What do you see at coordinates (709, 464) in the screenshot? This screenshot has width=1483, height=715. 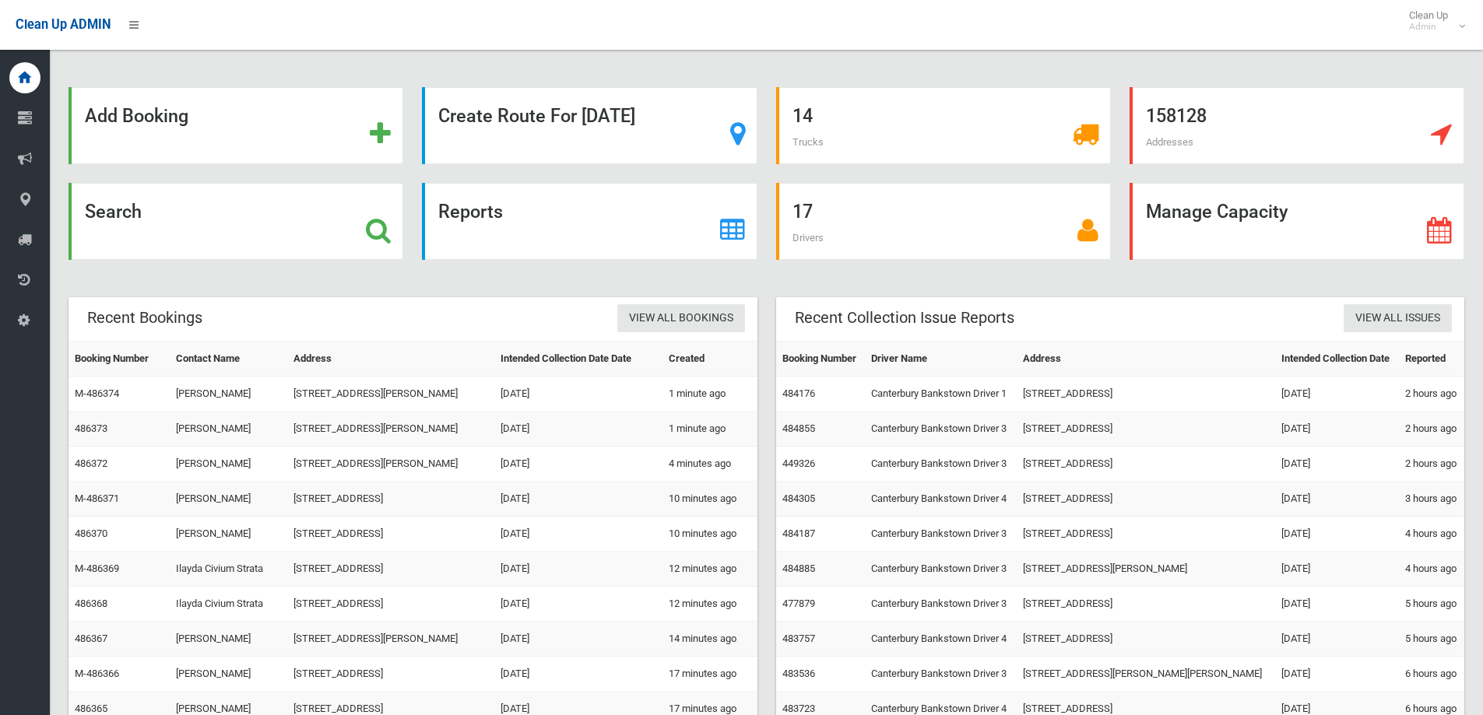 I see `td: 4 minutes ago` at bounding box center [709, 464].